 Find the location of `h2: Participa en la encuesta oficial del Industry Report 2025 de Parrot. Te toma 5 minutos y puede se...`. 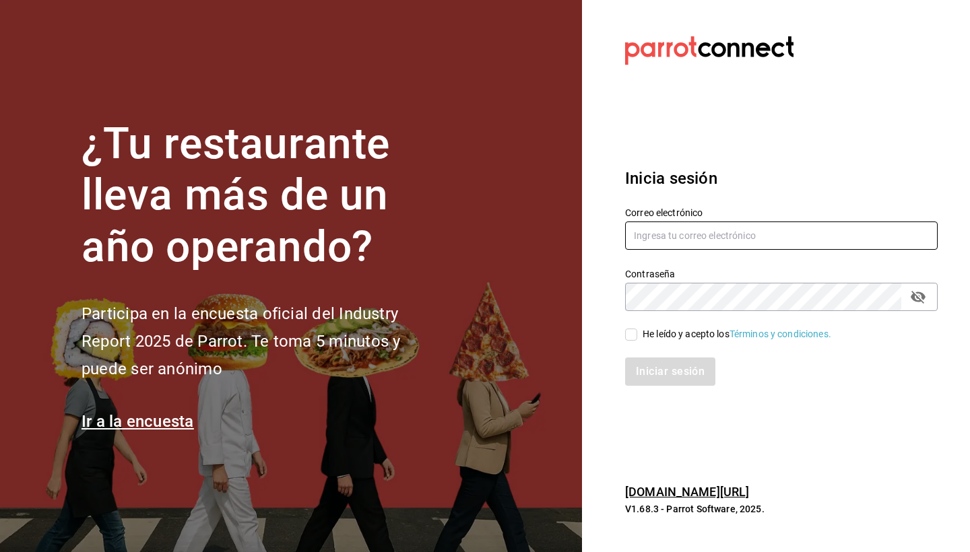

h2: Participa en la encuesta oficial del Industry Report 2025 de Parrot. Te toma 5 minutos y puede se... is located at coordinates (263, 342).